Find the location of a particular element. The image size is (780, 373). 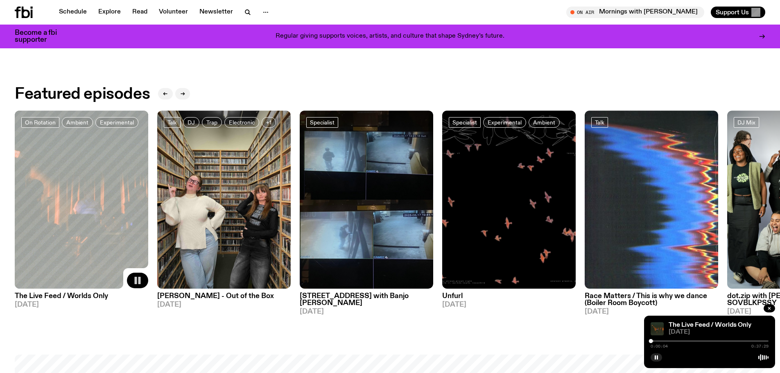

a: Explore is located at coordinates (109, 12).